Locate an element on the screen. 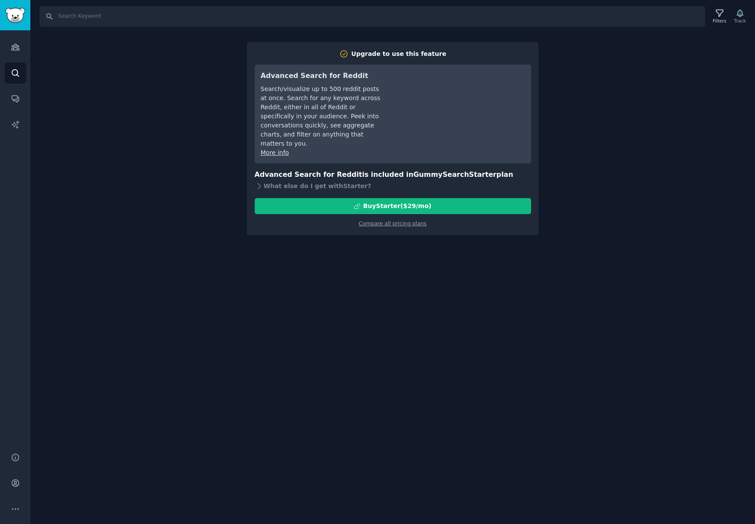  input: Search Keyword is located at coordinates (372, 16).